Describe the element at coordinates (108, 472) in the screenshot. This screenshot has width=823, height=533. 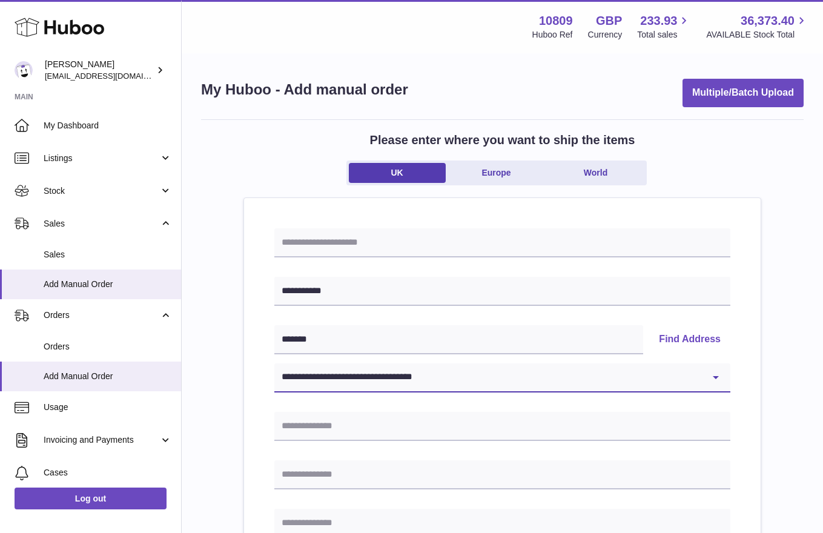
I see `span: Cases` at that location.